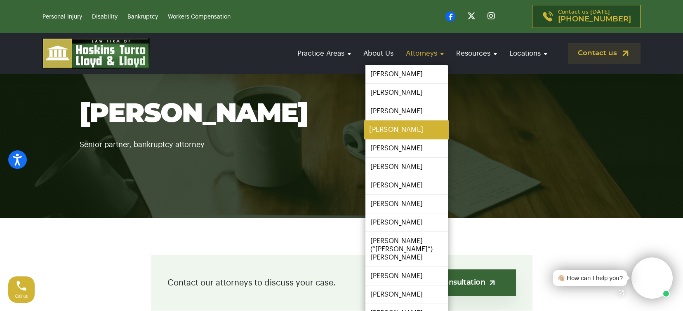 The height and width of the screenshot is (311, 683). I want to click on a: Practice Areas, so click(324, 53).